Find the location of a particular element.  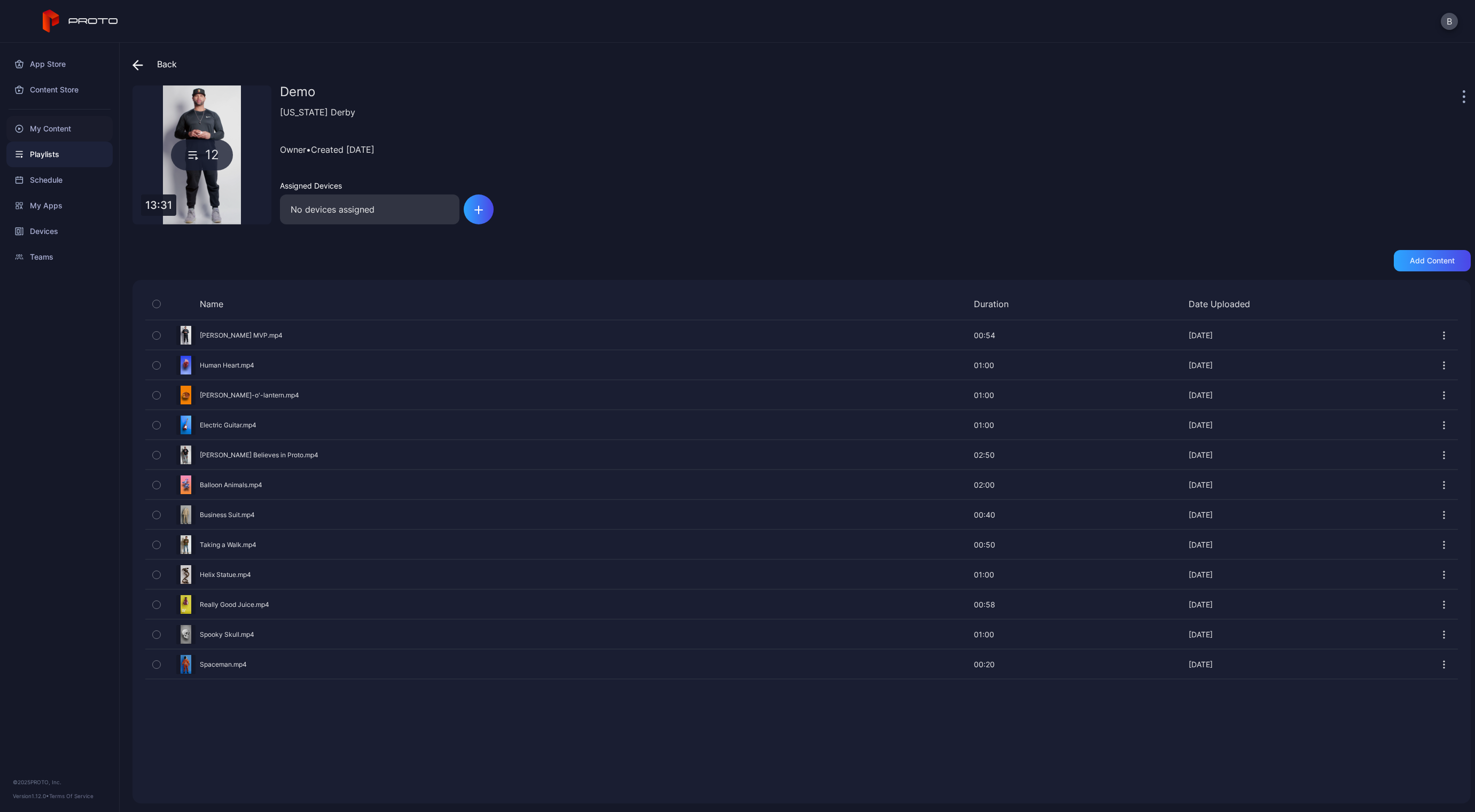

div: Date Uploaded is located at coordinates (1229, 304).